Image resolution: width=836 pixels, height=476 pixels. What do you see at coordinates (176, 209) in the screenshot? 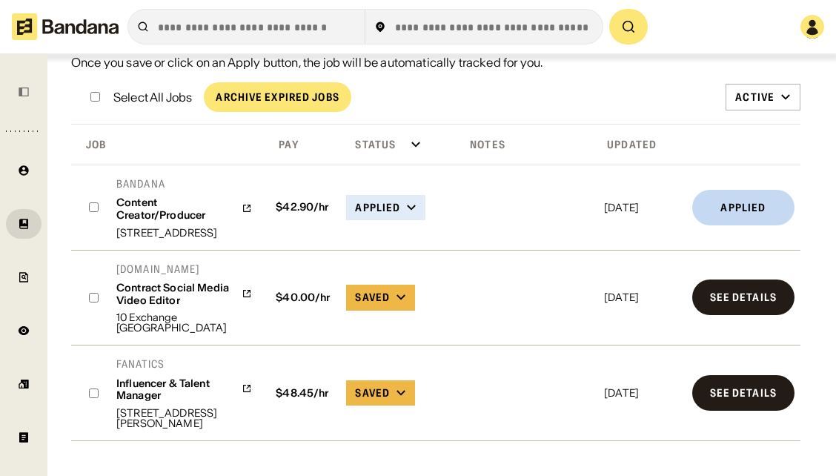
I see `div: Content Creator/Producer` at bounding box center [176, 209].